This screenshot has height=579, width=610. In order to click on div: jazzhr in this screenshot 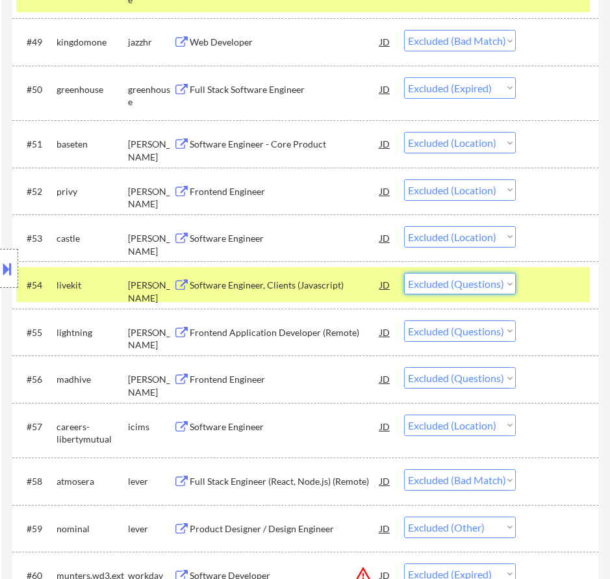, I will do `click(150, 42)`.